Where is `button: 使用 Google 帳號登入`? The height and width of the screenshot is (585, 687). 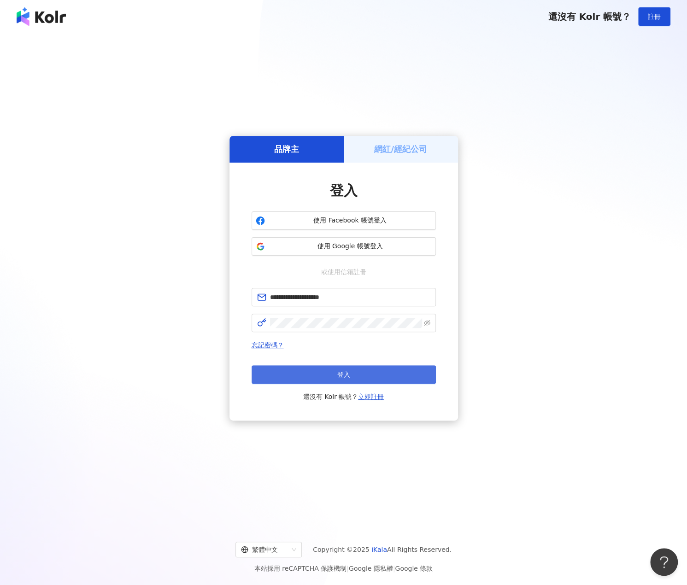 button: 使用 Google 帳號登入 is located at coordinates (344, 247).